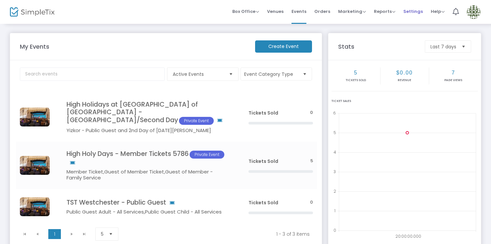  I want to click on text: 20:00:00.000, so click(408, 236).